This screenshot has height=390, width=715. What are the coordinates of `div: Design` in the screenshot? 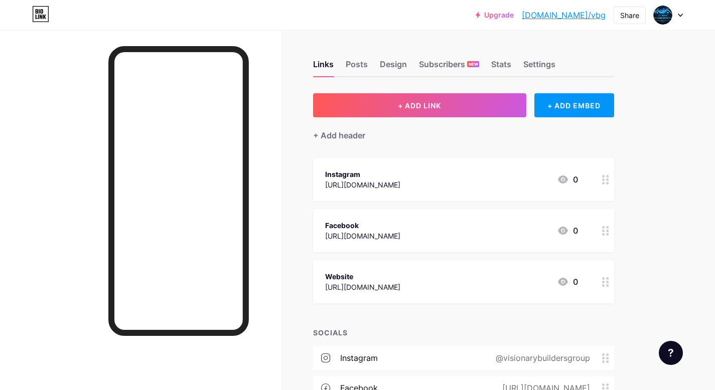 It's located at (393, 67).